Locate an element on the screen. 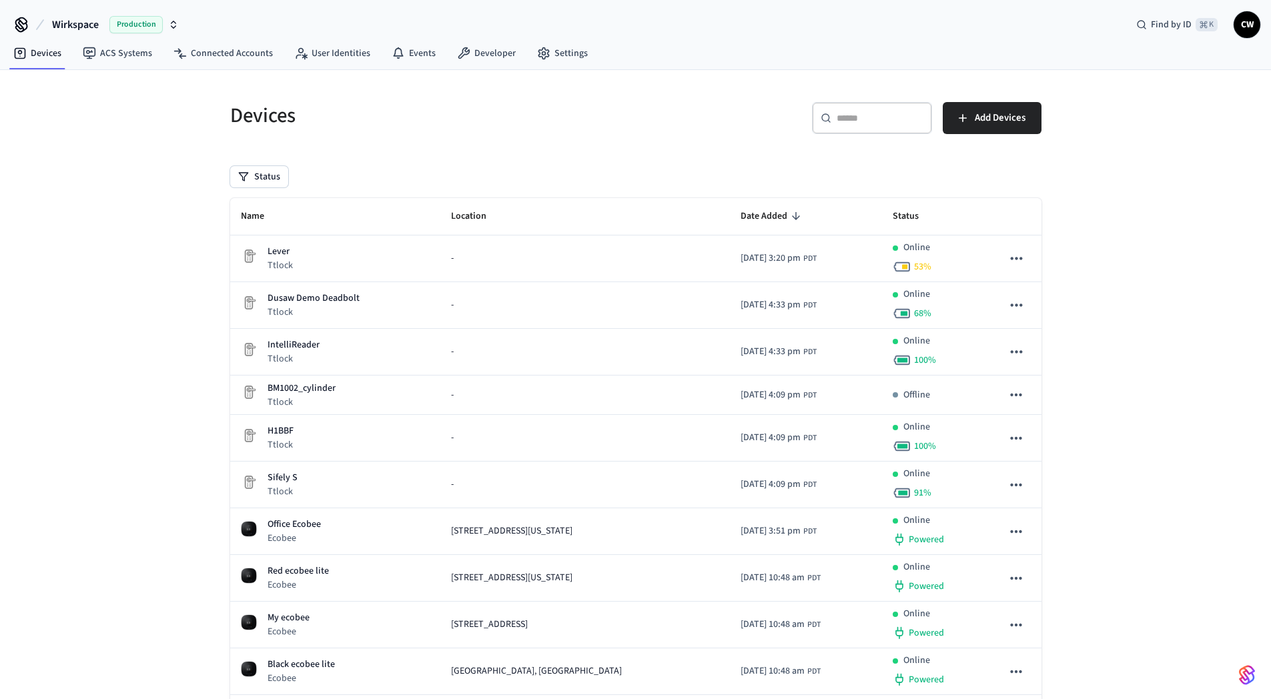 The image size is (1271, 699). span: Date Added is located at coordinates (772, 216).